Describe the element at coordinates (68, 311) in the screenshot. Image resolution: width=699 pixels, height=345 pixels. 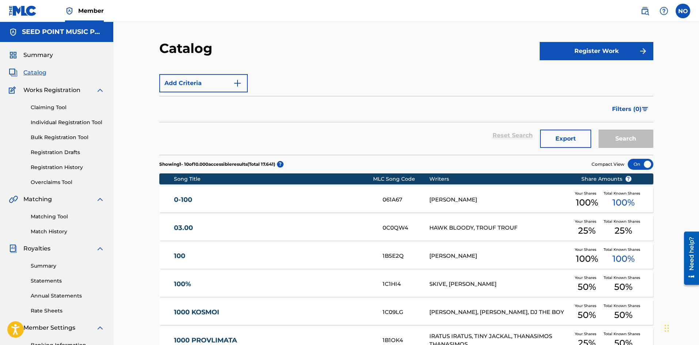
I see `a: Rate Sheets` at that location.